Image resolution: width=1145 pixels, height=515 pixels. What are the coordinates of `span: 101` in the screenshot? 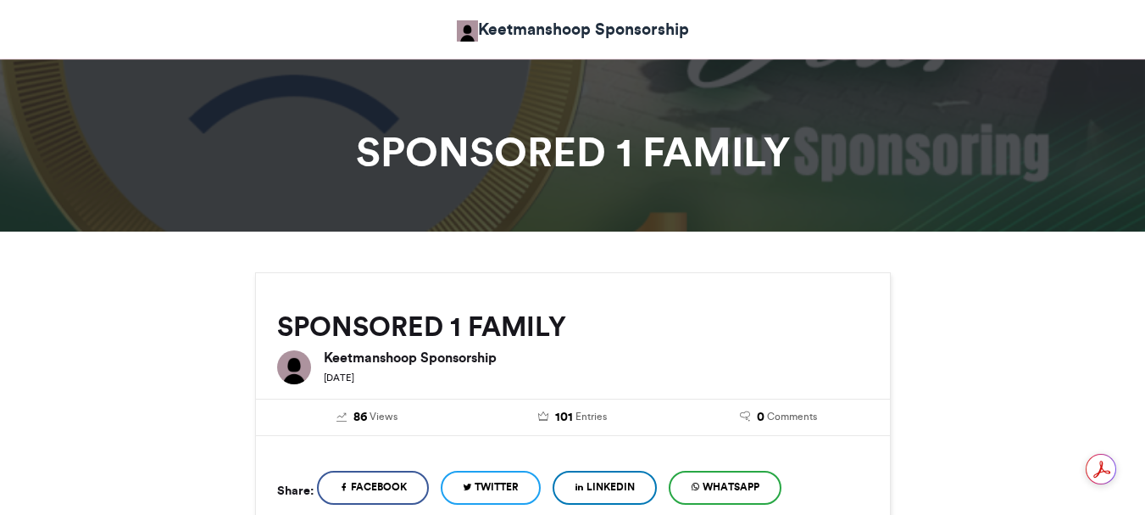 It's located at (564, 417).